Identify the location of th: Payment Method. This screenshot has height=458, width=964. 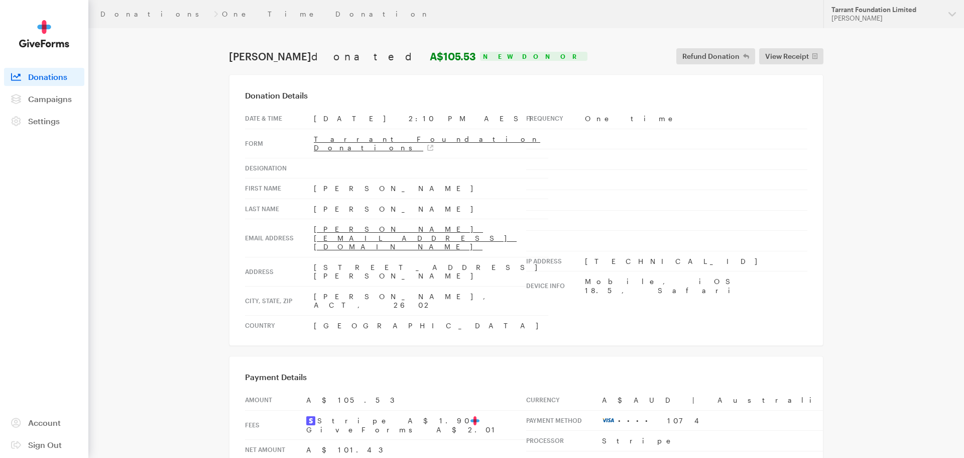
(564, 420).